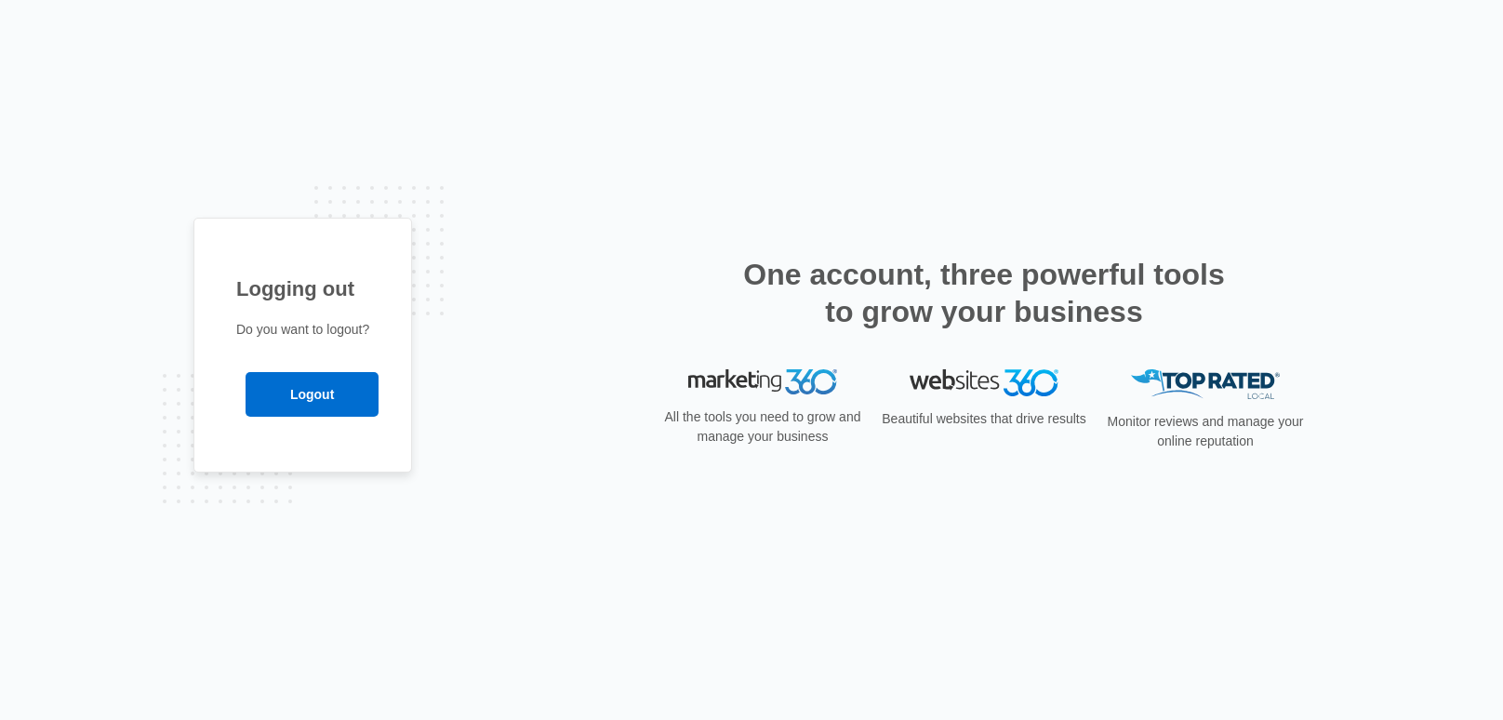  Describe the element at coordinates (762, 382) in the screenshot. I see `img: Marketing 360` at that location.